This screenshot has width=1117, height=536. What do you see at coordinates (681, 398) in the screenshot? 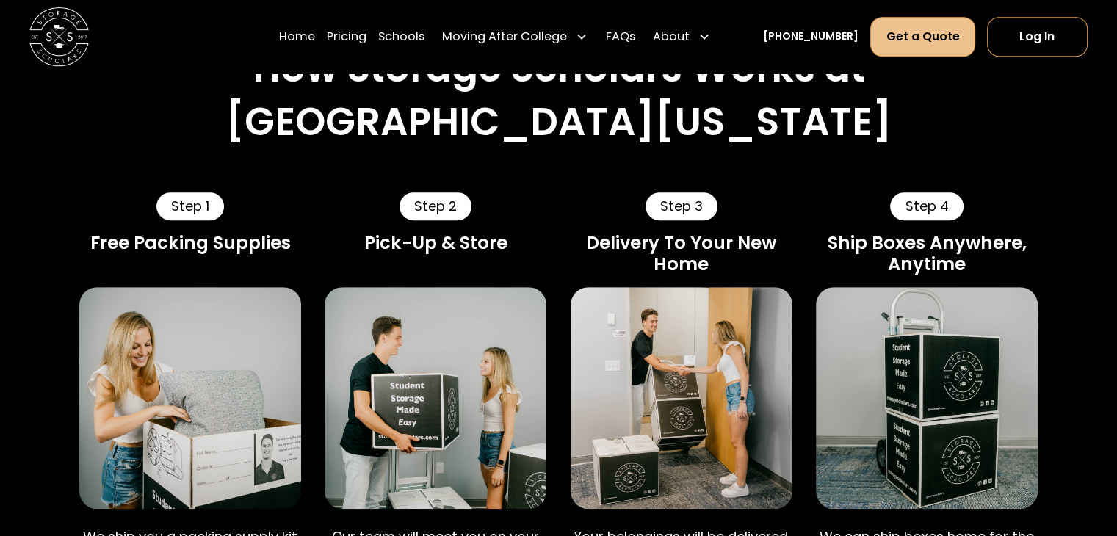
I see `img: Storage Scholars delivery.` at bounding box center [681, 398].